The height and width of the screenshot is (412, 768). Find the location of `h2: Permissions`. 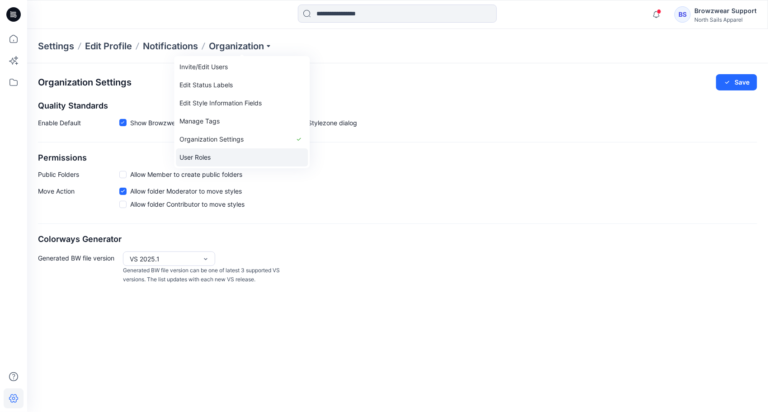

h2: Permissions is located at coordinates (397, 158).